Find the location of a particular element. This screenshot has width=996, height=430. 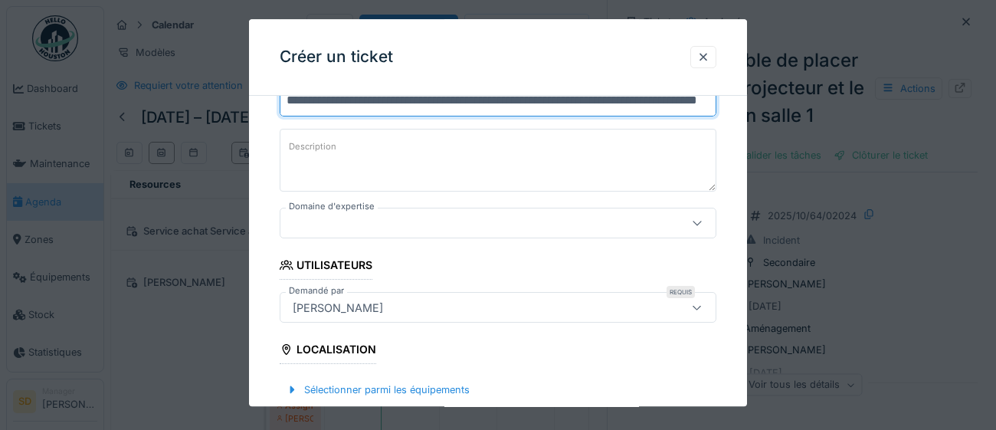

label: Demandé par is located at coordinates (316, 291).